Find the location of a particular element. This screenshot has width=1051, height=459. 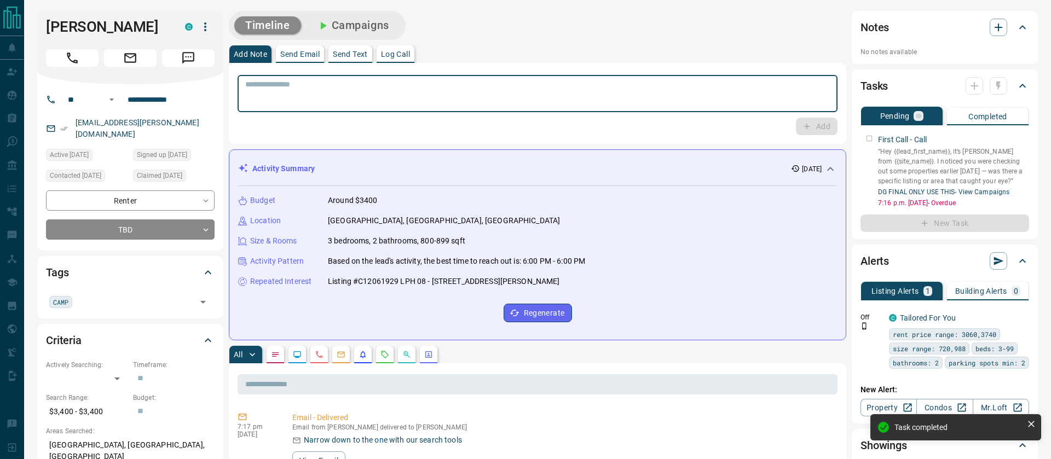

p: Timeframe: is located at coordinates (173, 365).